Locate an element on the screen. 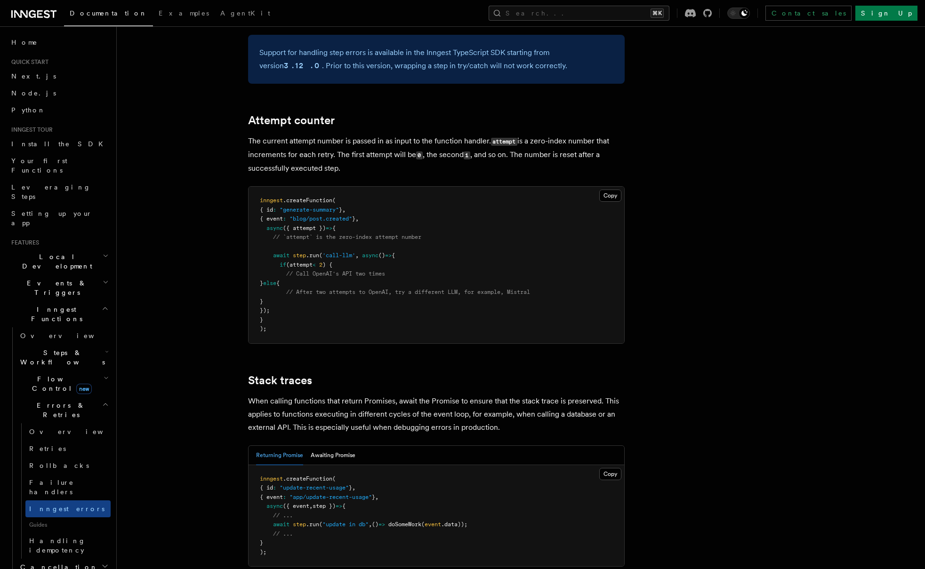 This screenshot has height=569, width=925. a: Overview is located at coordinates (68, 432).